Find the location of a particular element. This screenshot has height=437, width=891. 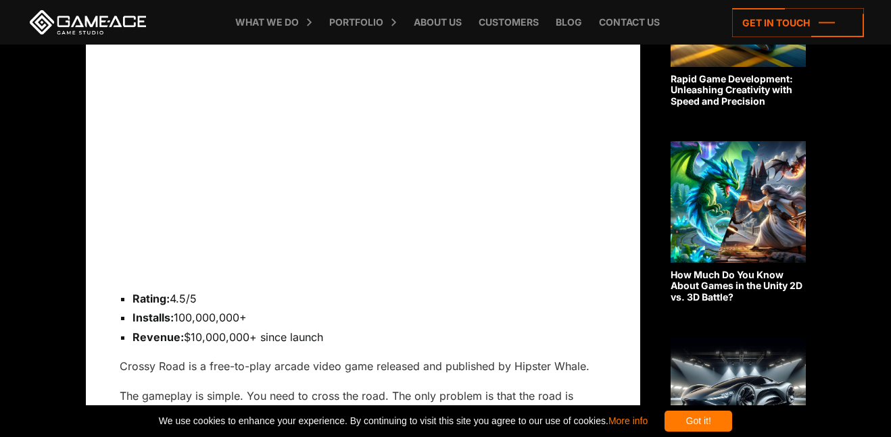

img: Unity games for android is located at coordinates (363, 143).